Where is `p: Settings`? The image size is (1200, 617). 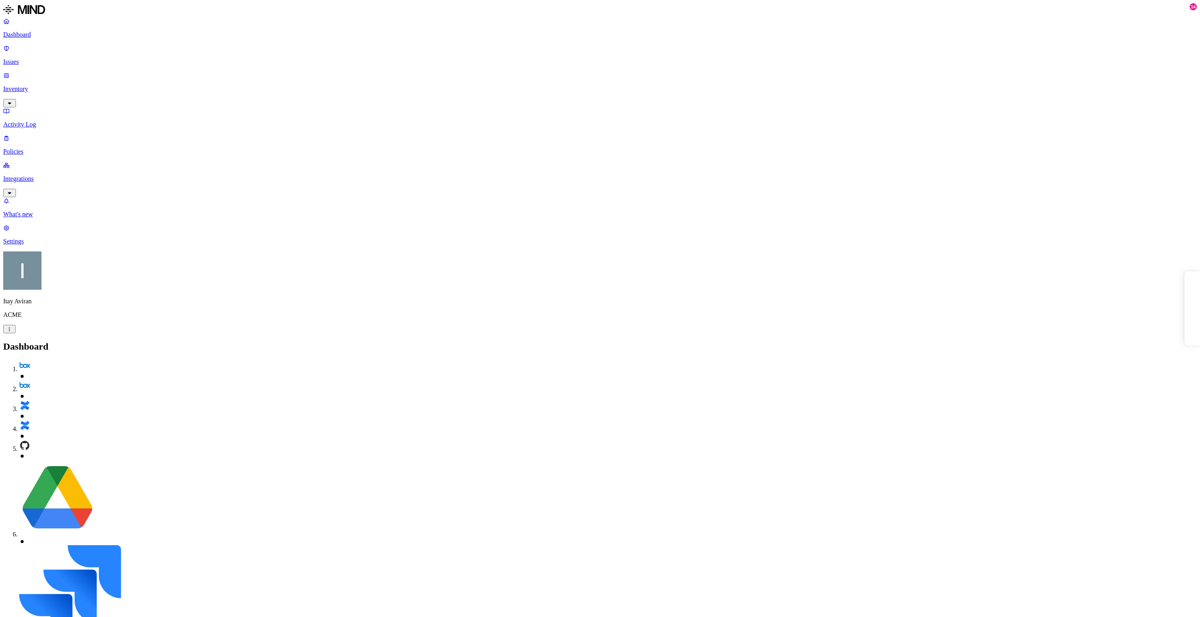 p: Settings is located at coordinates (600, 241).